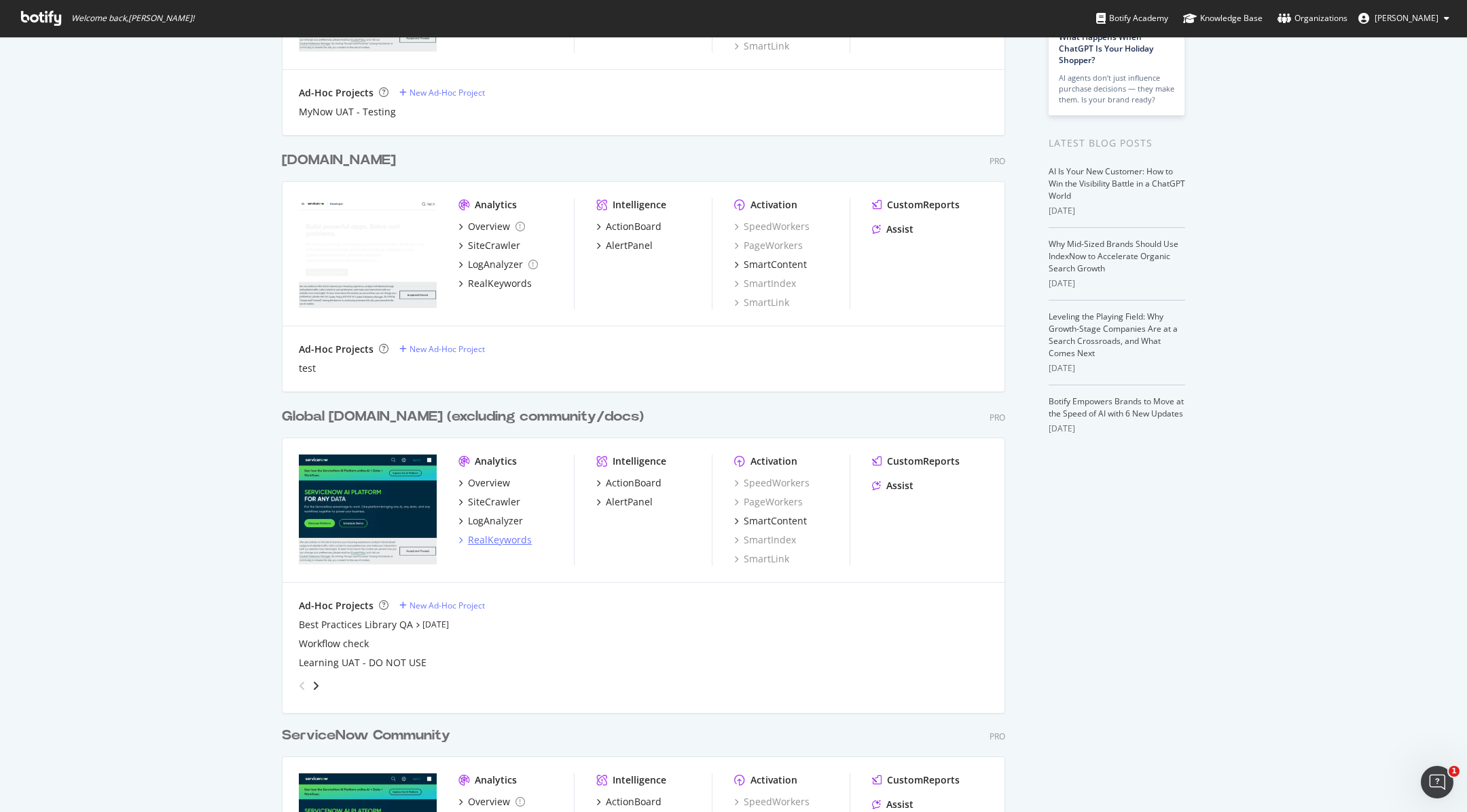 The height and width of the screenshot is (812, 1467). I want to click on a: Why Mid-Sized Brands Should Use IndexNow to Accelerate Organic Search Growth, so click(1113, 256).